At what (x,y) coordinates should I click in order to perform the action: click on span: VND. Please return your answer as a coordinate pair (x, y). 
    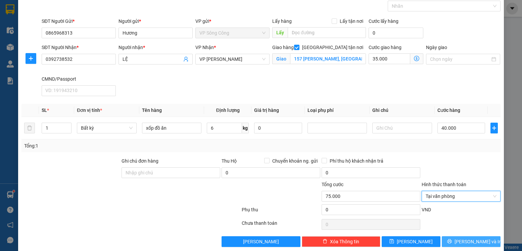
    Looking at the image, I should click on (426, 210).